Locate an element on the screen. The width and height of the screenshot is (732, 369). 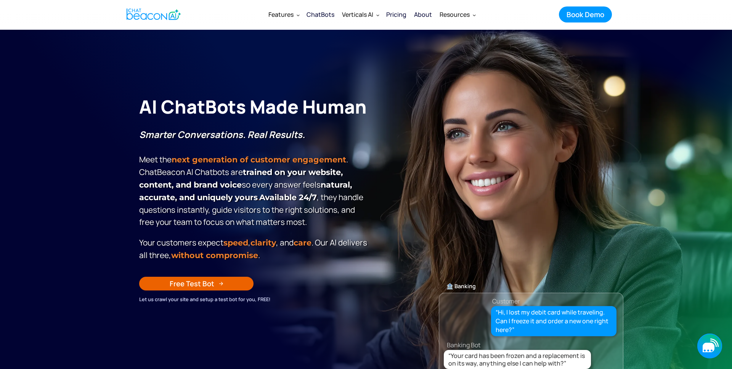
a: Free Test Bot is located at coordinates (196, 284).